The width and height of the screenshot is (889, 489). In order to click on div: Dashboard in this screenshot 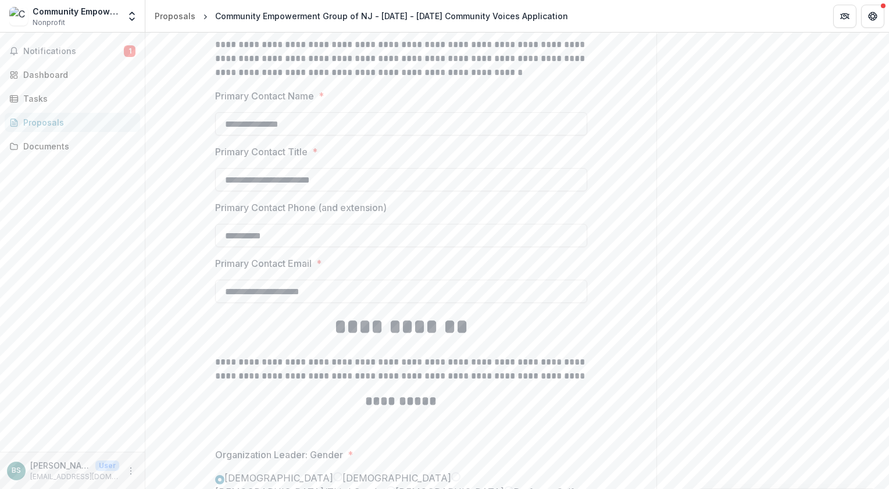, I will do `click(77, 74)`.